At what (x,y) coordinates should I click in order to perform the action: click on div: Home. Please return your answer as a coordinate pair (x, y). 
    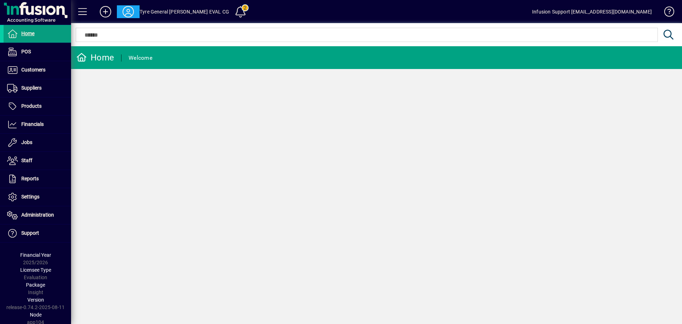
    Looking at the image, I should click on (95, 58).